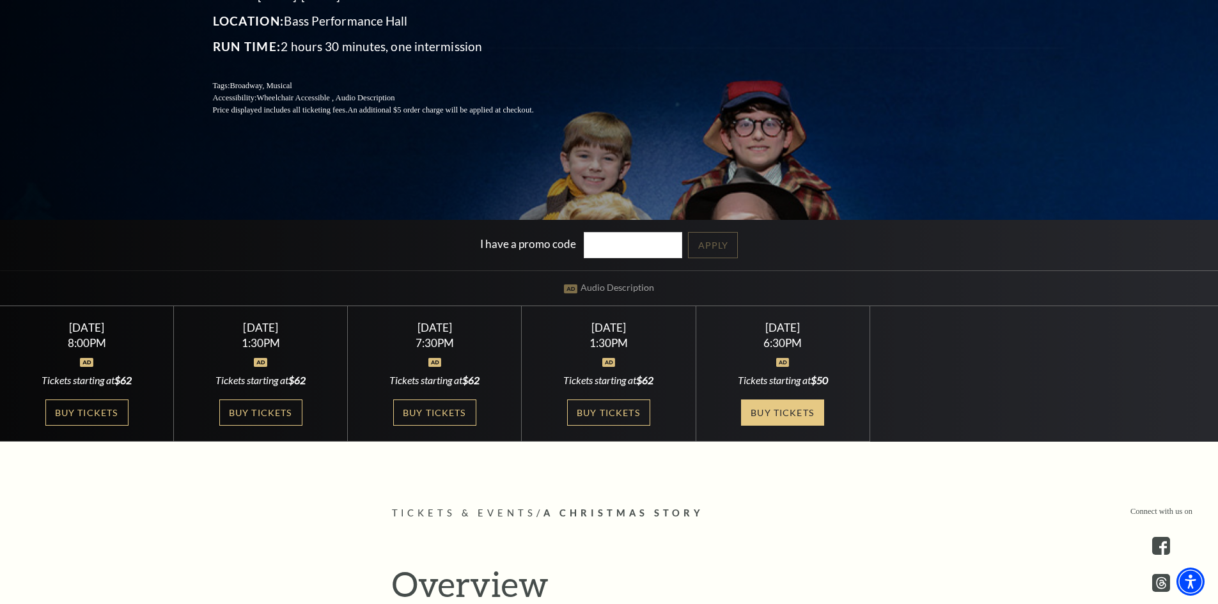 Image resolution: width=1218 pixels, height=604 pixels. What do you see at coordinates (389, 47) in the screenshot?
I see `p: 2 hours 30 minutes, one intermission` at bounding box center [389, 47].